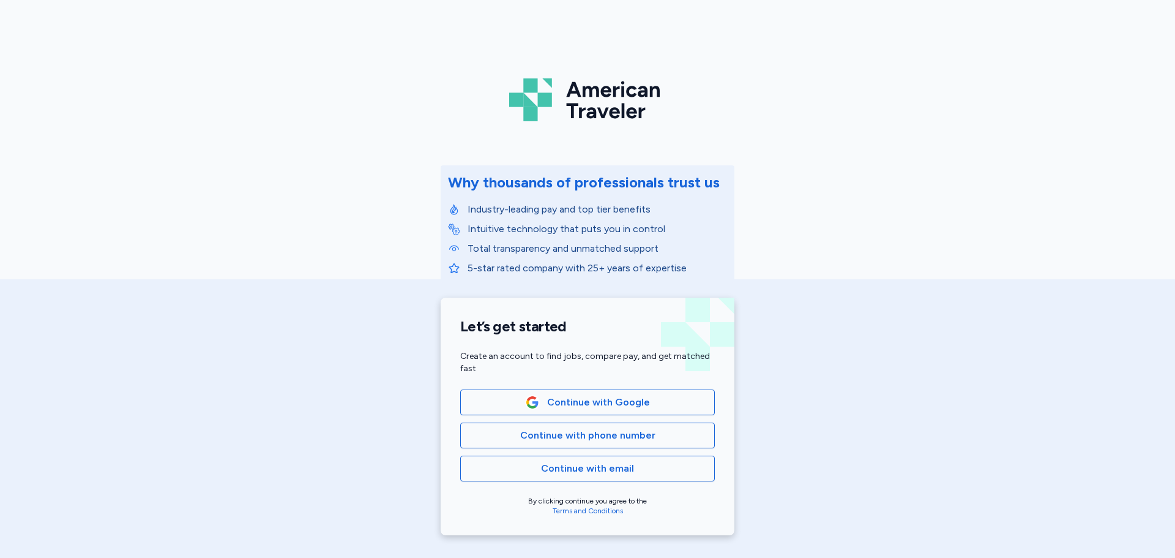  Describe the element at coordinates (599, 402) in the screenshot. I see `span: Continue with Google` at that location.